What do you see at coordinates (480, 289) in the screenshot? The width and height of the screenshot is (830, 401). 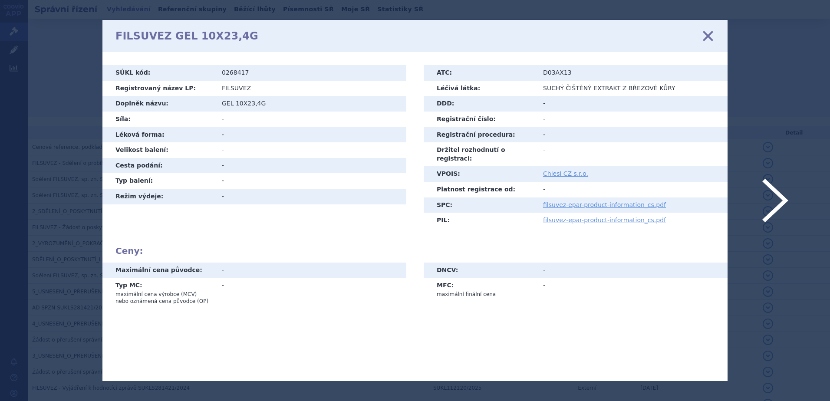 I see `th: MFC:` at bounding box center [480, 289].